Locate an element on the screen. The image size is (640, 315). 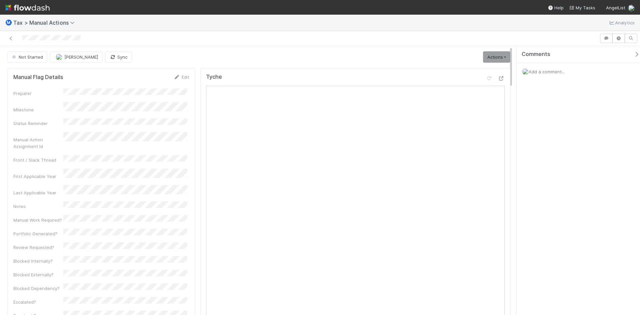
div: Milestone is located at coordinates (38, 110).